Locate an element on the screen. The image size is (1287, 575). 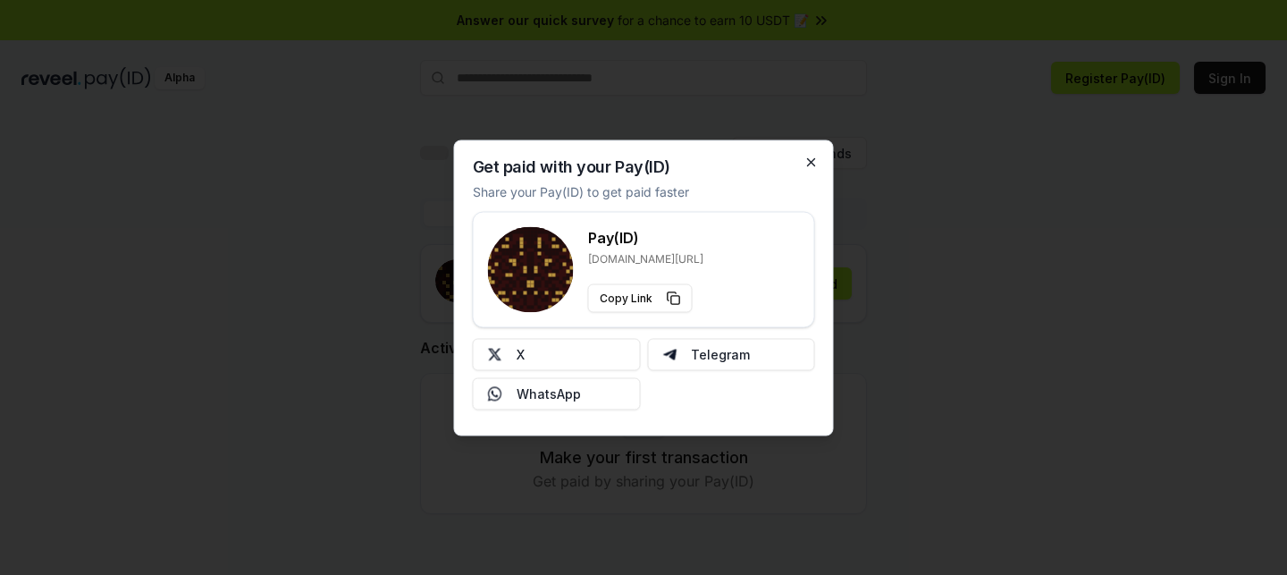
button: Copy Link is located at coordinates (640, 298).